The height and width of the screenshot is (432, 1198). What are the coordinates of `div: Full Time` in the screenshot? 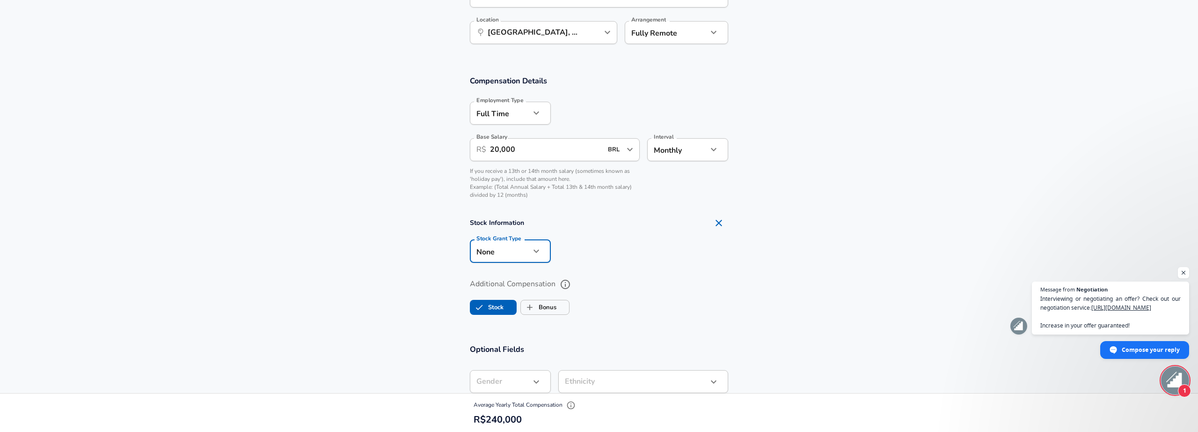 It's located at (500, 113).